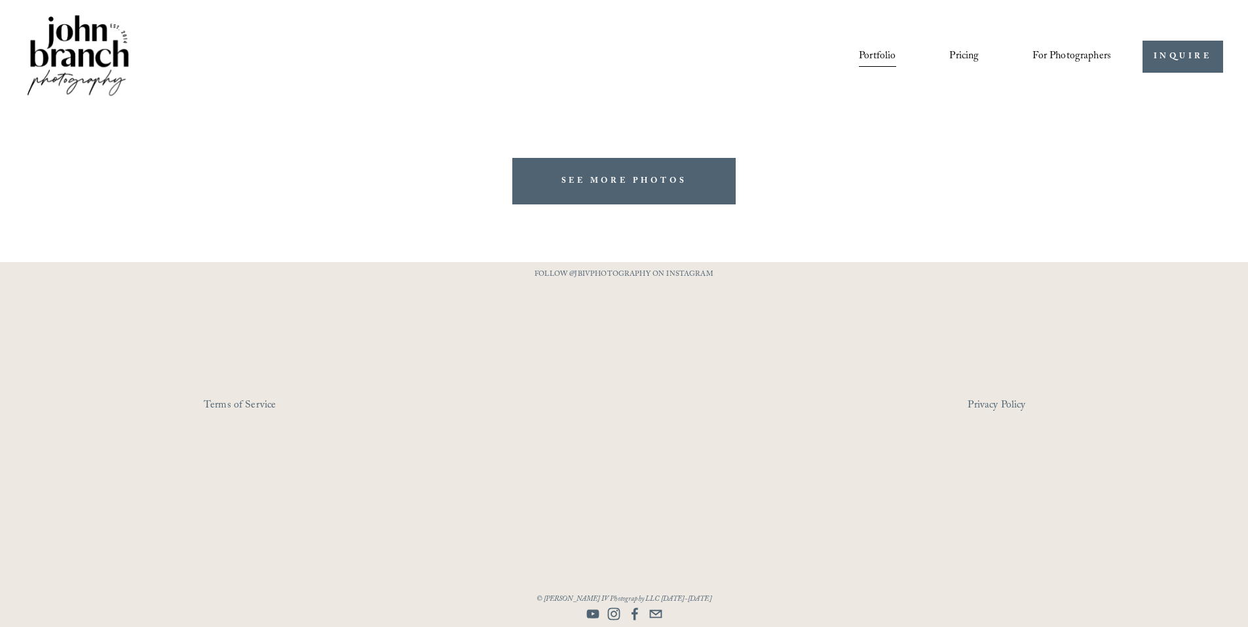  Describe the element at coordinates (593, 614) in the screenshot. I see `a: YouTube` at that location.